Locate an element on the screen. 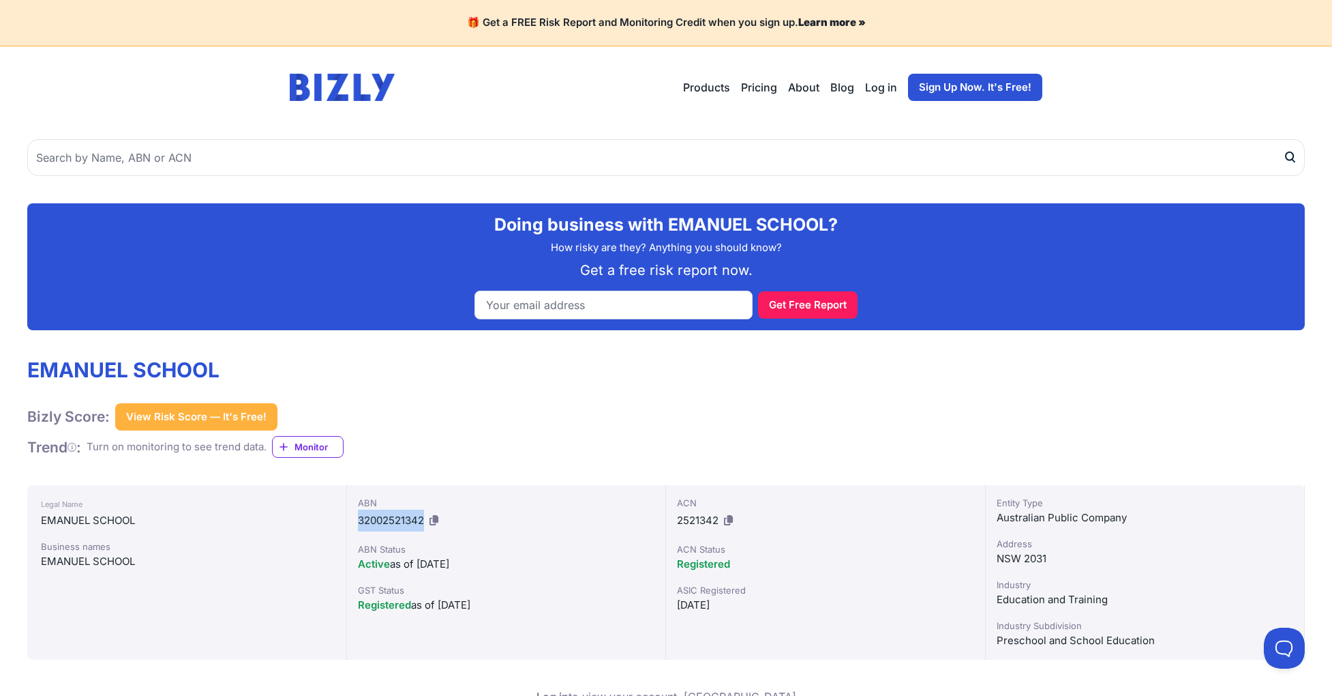 The image size is (1332, 696). div: Address is located at coordinates (1146, 543).